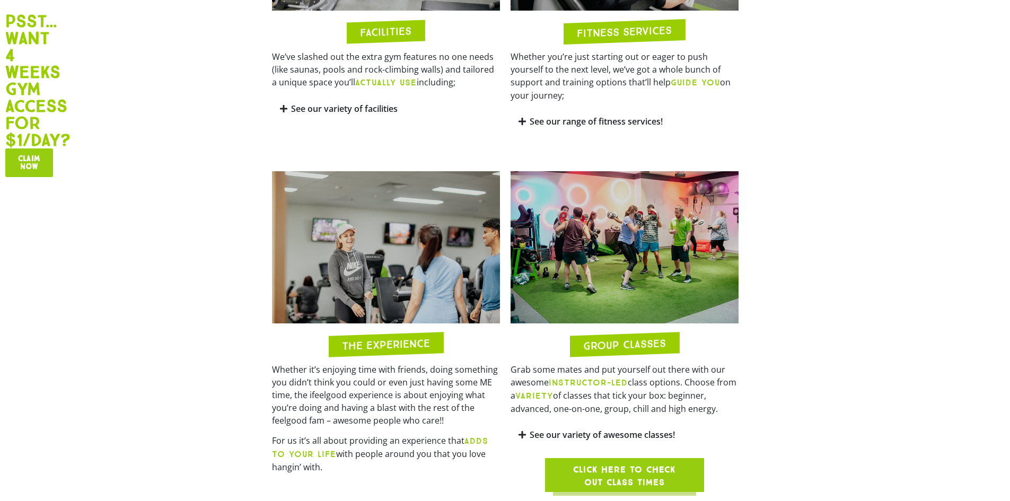 The height and width of the screenshot is (501, 1010). What do you see at coordinates (386, 69) in the screenshot?
I see `p: We’ve slashed out the extra gym features no one needs (like saunas, pools and rock-climbing walls...` at bounding box center [386, 69].